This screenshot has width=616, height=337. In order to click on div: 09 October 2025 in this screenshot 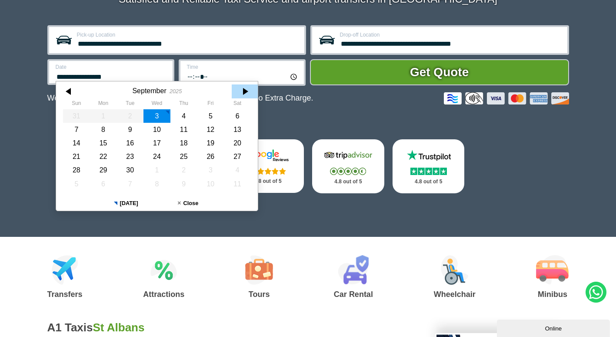, I will do `click(184, 184)`.